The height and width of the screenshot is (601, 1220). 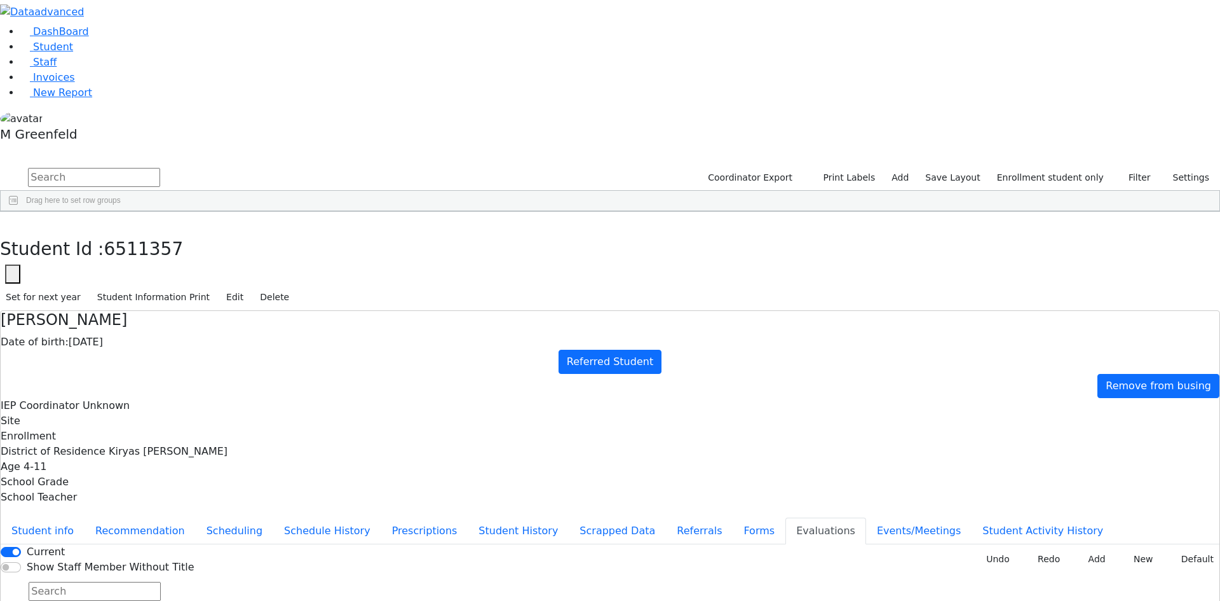 I want to click on button: Redo, so click(x=1045, y=559).